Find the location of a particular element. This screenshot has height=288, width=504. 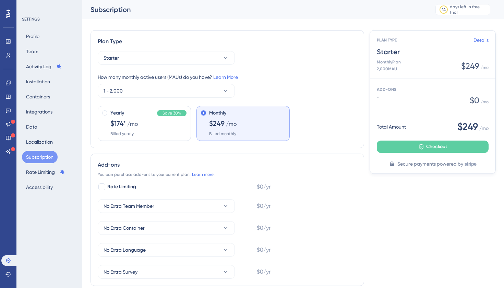

span: 2,000 MAU is located at coordinates (389, 69).